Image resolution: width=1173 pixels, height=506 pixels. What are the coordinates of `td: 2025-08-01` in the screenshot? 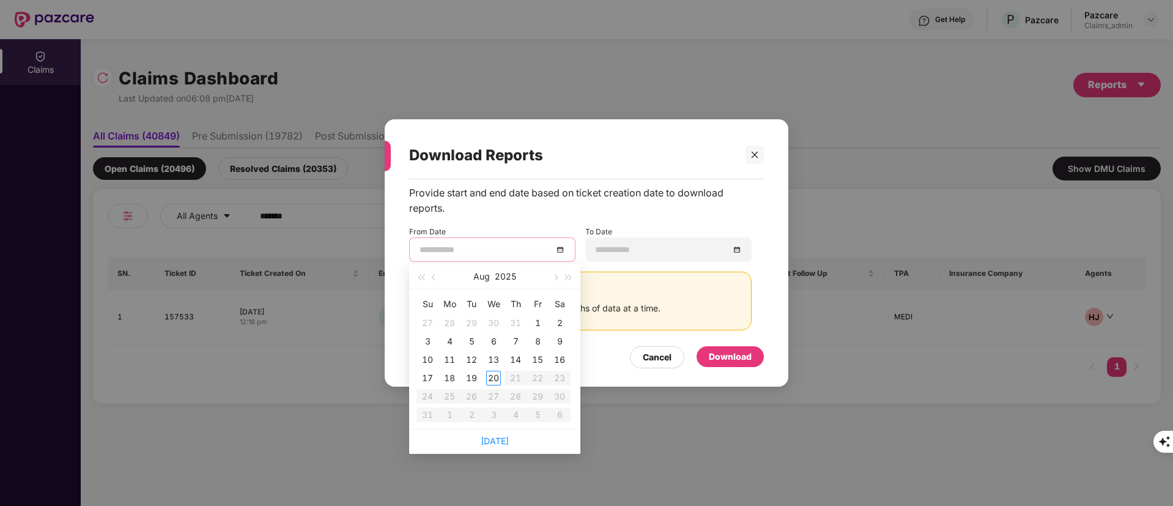 It's located at (538, 323).